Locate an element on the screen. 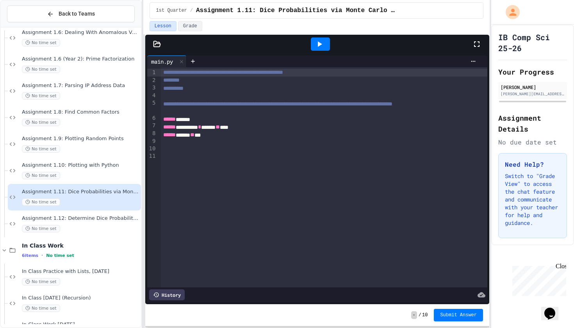 This screenshot has width=574, height=328. div: History is located at coordinates (167, 295).